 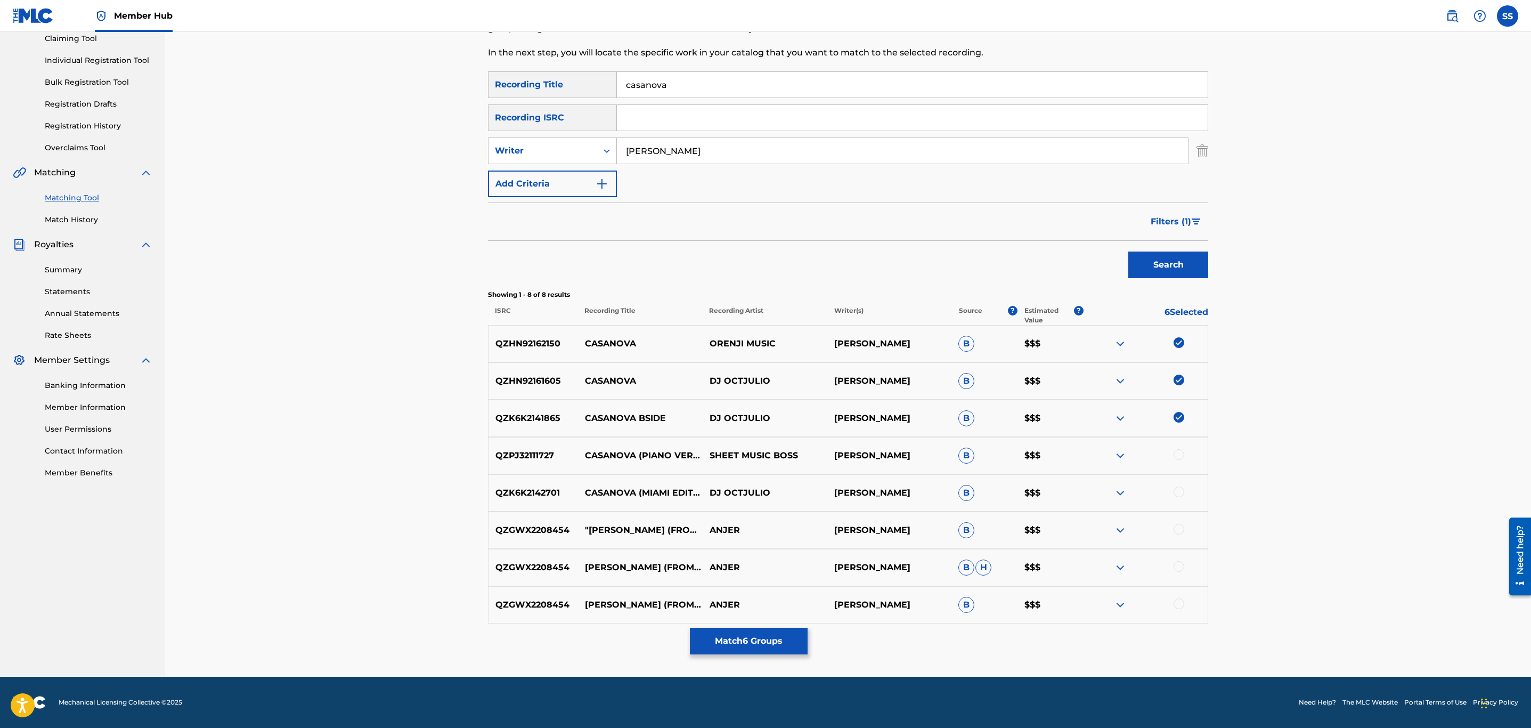 What do you see at coordinates (1171, 222) in the screenshot?
I see `span: Filters ( 1 )` at bounding box center [1171, 222].